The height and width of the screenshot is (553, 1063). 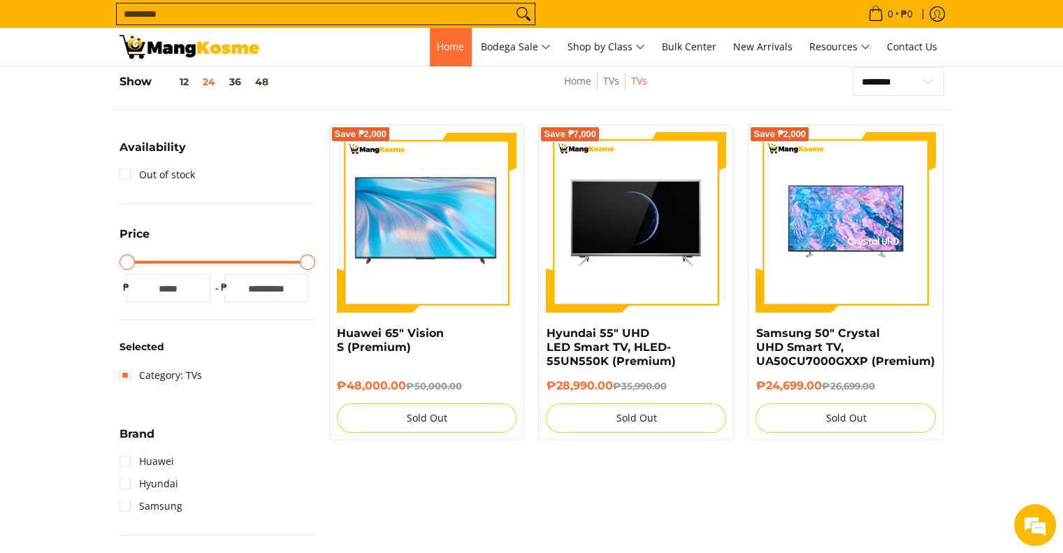 I want to click on button: Search, so click(x=524, y=14).